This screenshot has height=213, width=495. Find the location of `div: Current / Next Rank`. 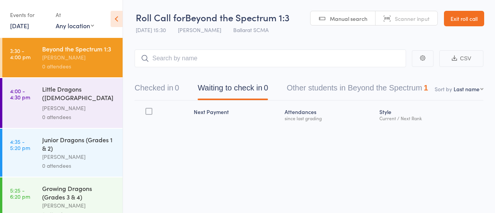

div: Current / Next Rank is located at coordinates (430, 118).